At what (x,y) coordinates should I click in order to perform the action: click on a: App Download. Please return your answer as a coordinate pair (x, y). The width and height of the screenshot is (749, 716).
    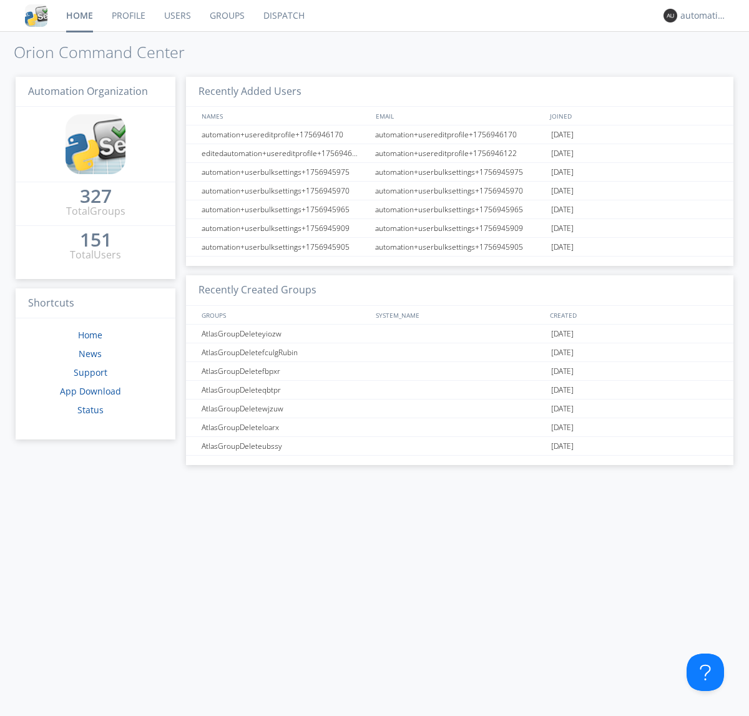
    Looking at the image, I should click on (91, 391).